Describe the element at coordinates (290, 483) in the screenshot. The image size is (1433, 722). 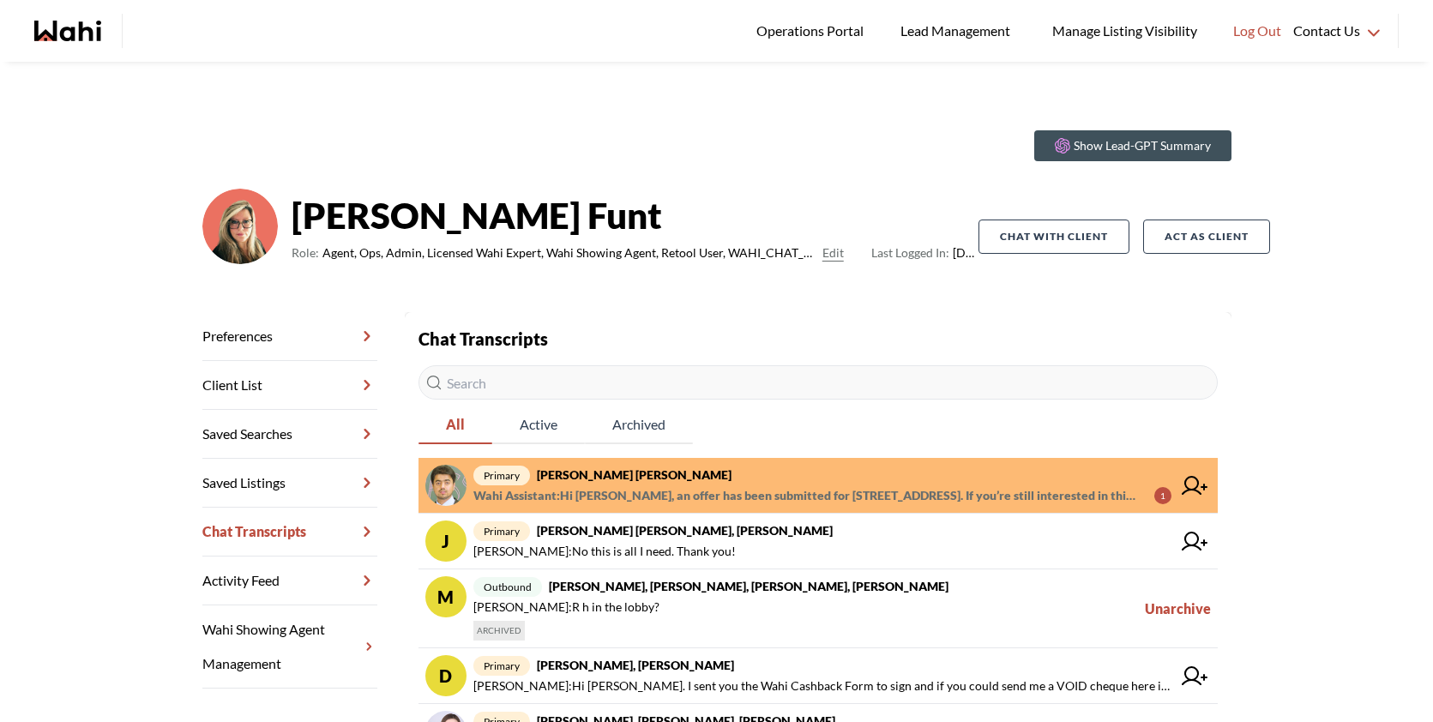
I see `a: Saved Listings` at that location.